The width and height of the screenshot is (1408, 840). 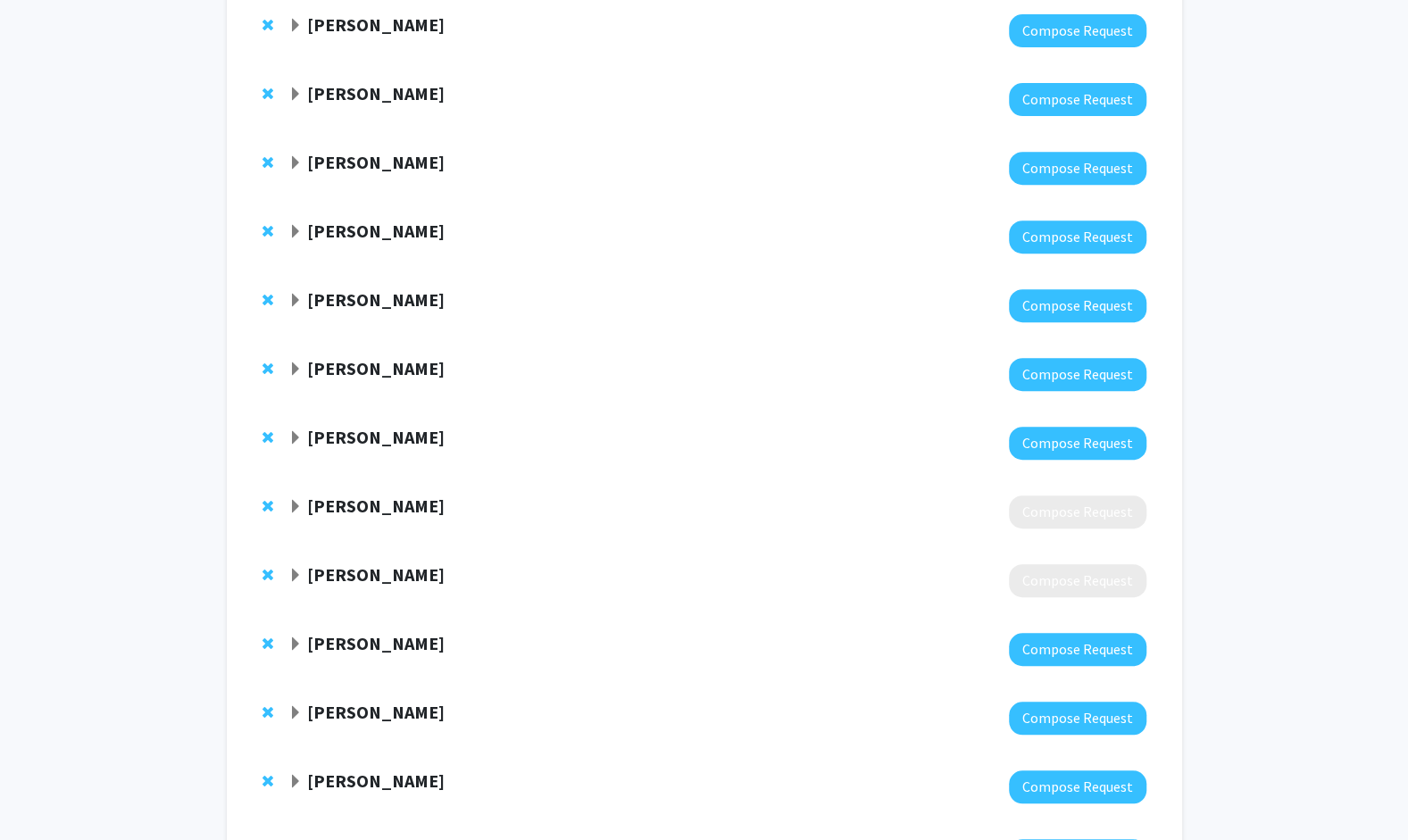 What do you see at coordinates (296, 782) in the screenshot?
I see `span: Expand Anand Chandrasekhar Bookmark` at bounding box center [296, 782].